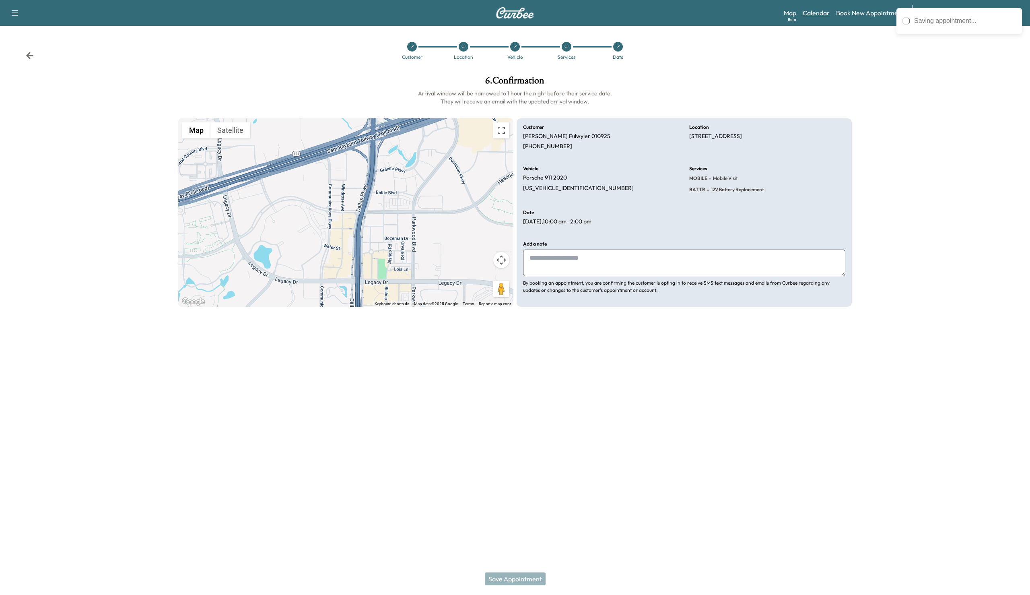 The height and width of the screenshot is (595, 1030). What do you see at coordinates (737, 189) in the screenshot?
I see `span: 12V Battery Replacement` at bounding box center [737, 189].